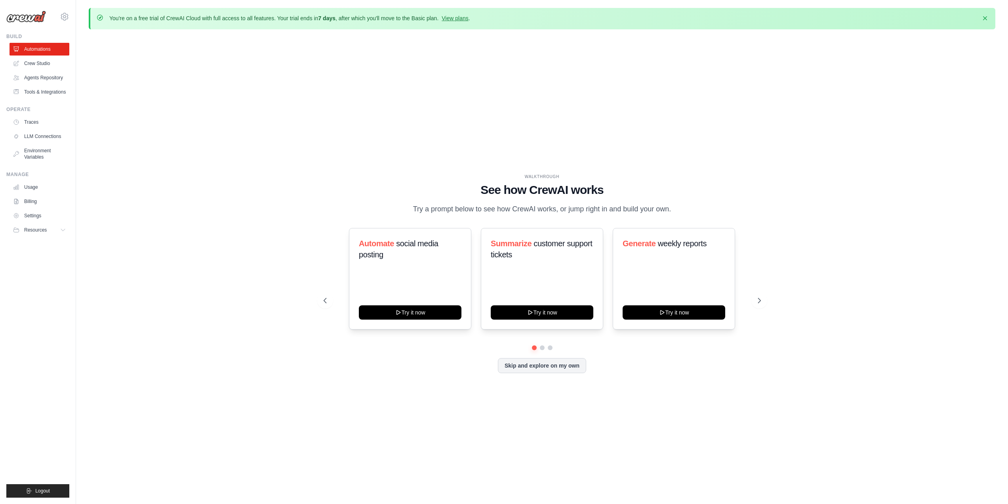  What do you see at coordinates (42, 490) in the screenshot?
I see `span: Logout` at bounding box center [42, 490].